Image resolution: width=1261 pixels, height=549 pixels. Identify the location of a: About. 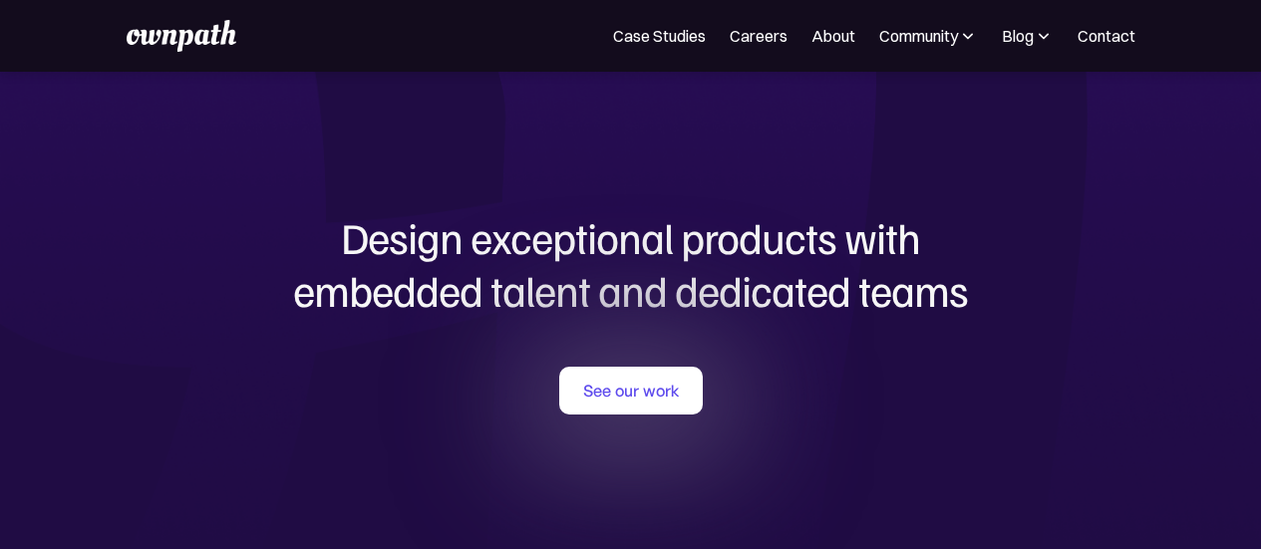
(833, 36).